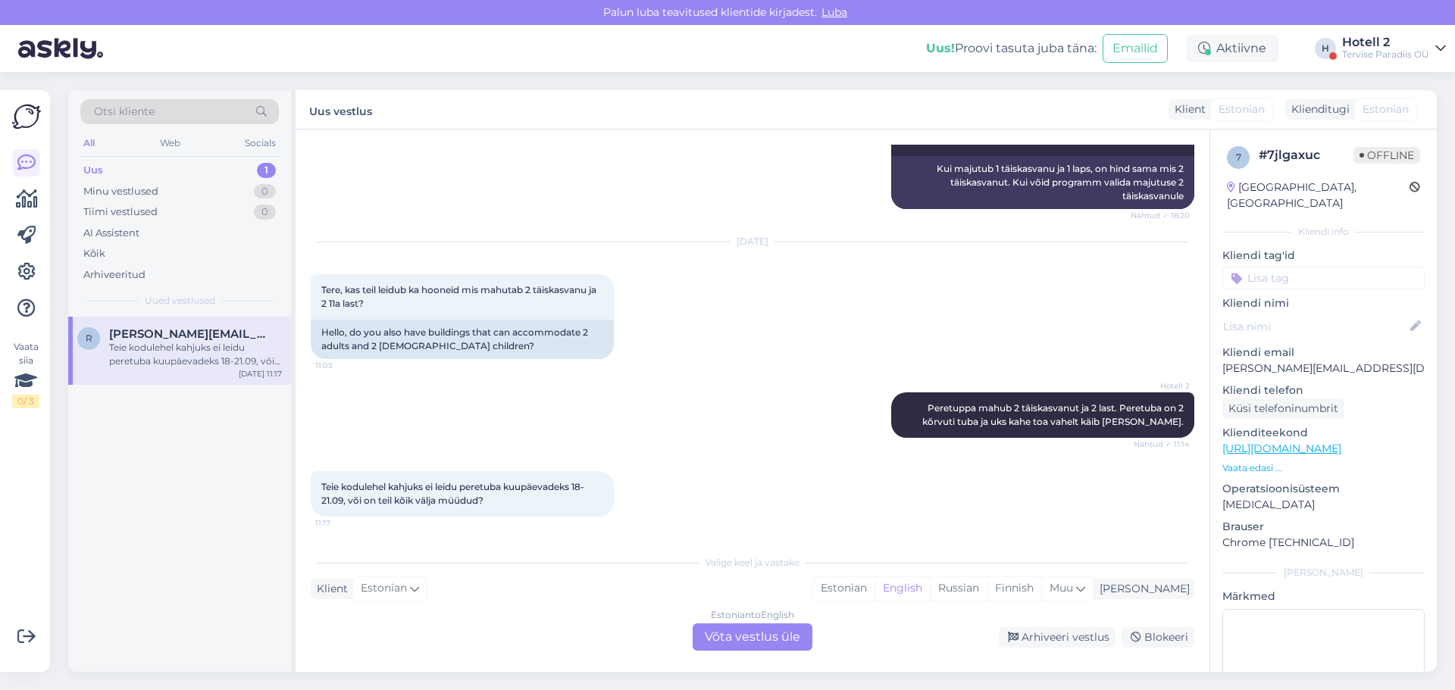  Describe the element at coordinates (1323, 489) in the screenshot. I see `p: Operatsioonisüsteem` at that location.